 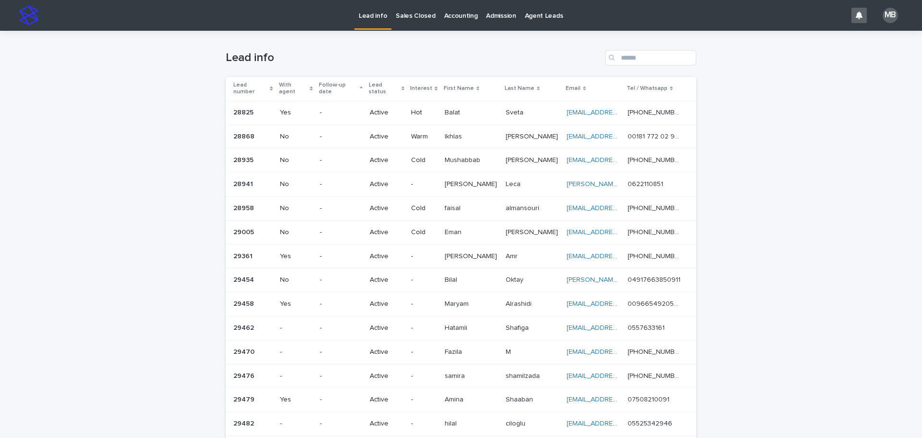 What do you see at coordinates (524, 375) in the screenshot?
I see `p: shamilzada` at bounding box center [524, 375].